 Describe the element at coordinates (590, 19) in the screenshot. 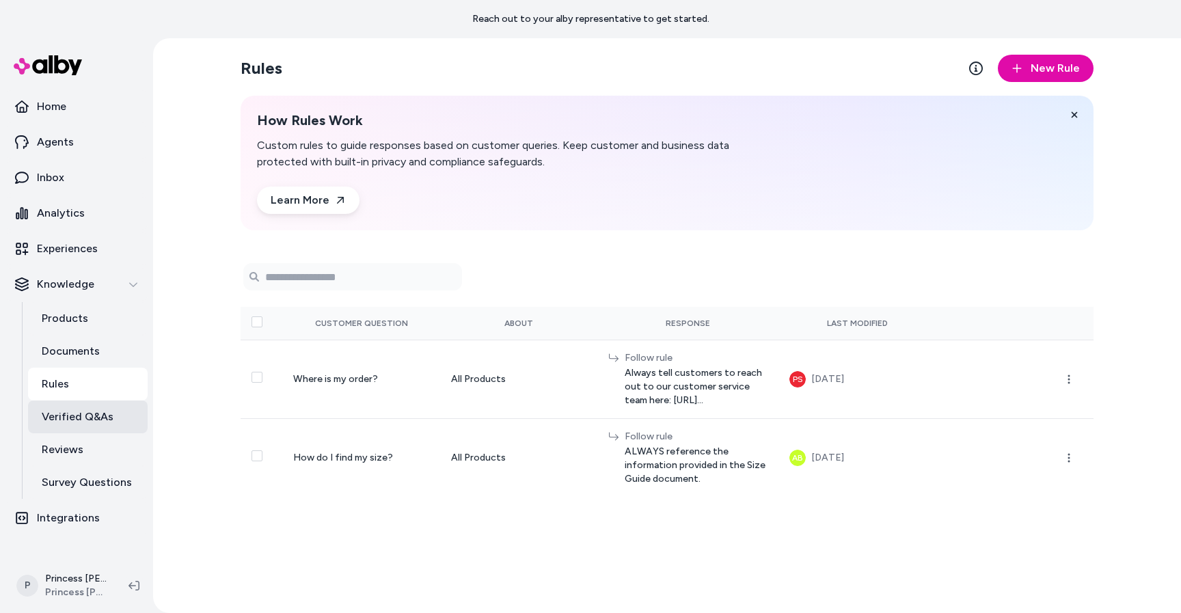

I see `p: Reach out to your alby representative to get started.` at that location.